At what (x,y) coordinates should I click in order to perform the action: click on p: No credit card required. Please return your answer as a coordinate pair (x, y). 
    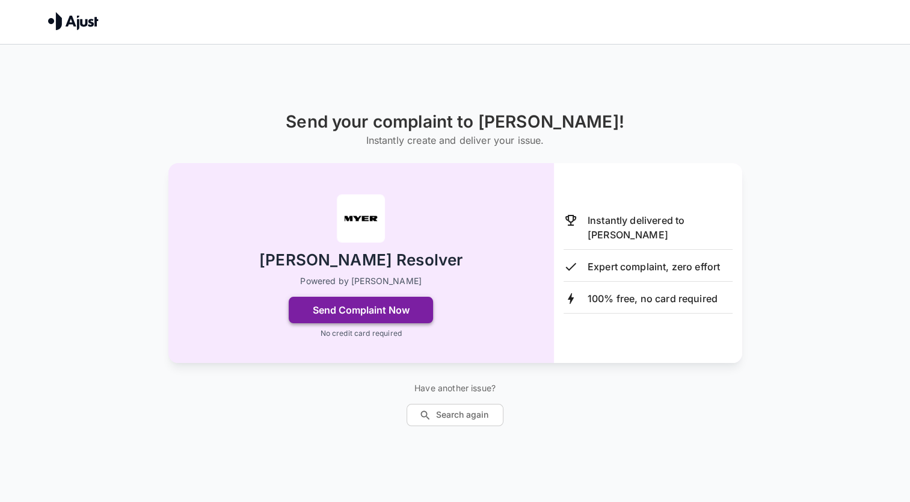
    Looking at the image, I should click on (360, 333).